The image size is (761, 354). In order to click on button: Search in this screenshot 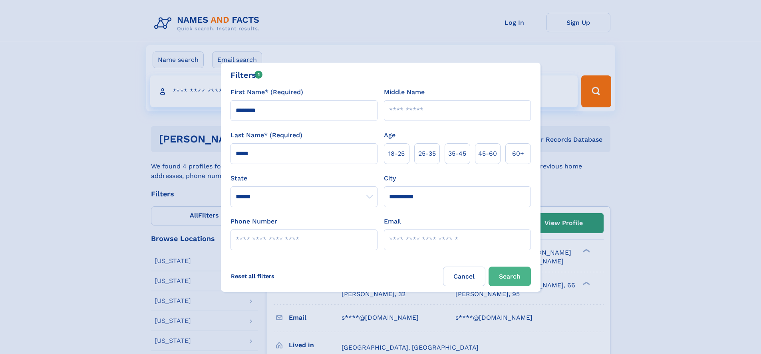, I will do `click(510, 276)`.